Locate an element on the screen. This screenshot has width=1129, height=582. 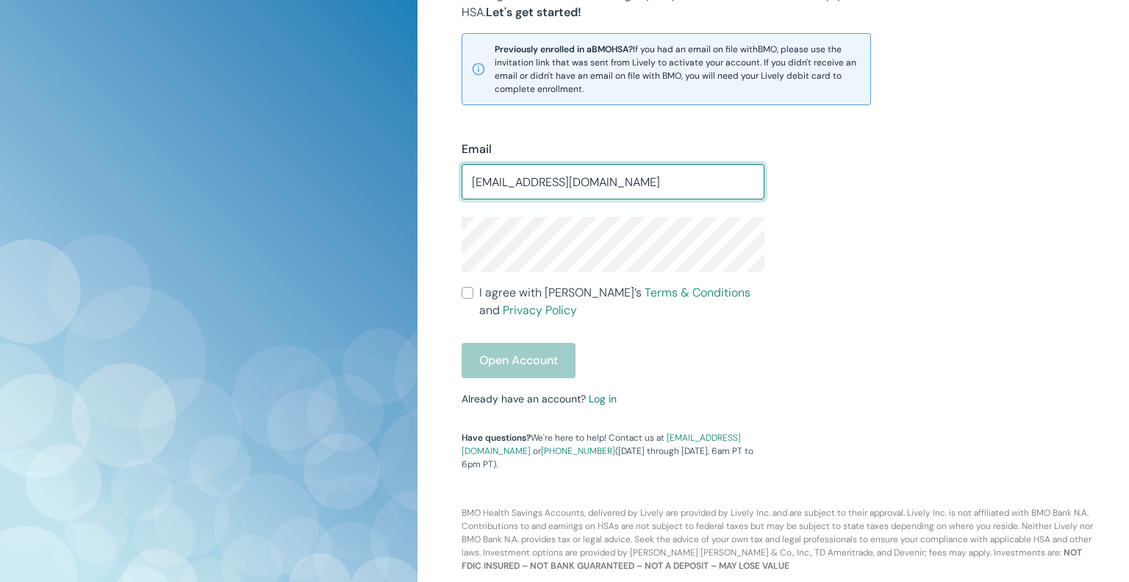
strong: Previously enrolled in a BMO HSA? is located at coordinates (564, 49).